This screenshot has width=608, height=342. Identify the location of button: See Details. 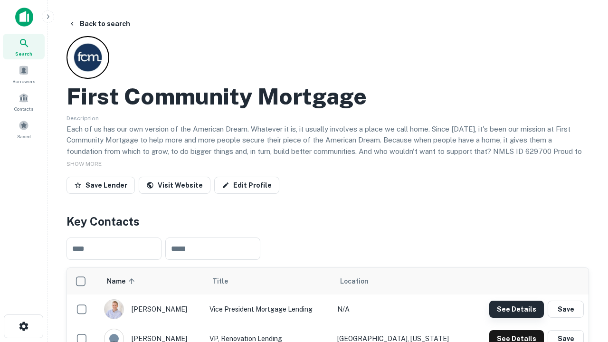
(516, 309).